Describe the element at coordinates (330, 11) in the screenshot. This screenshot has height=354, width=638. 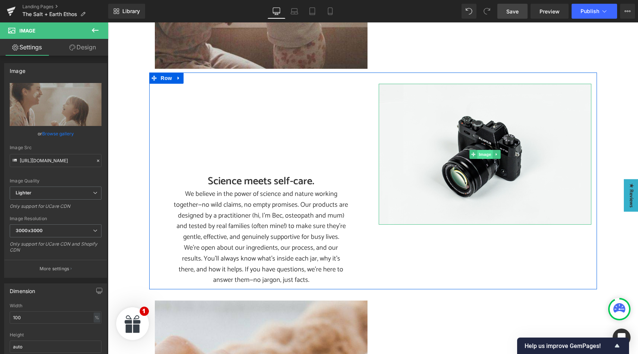
I see `a: Mobile` at that location.